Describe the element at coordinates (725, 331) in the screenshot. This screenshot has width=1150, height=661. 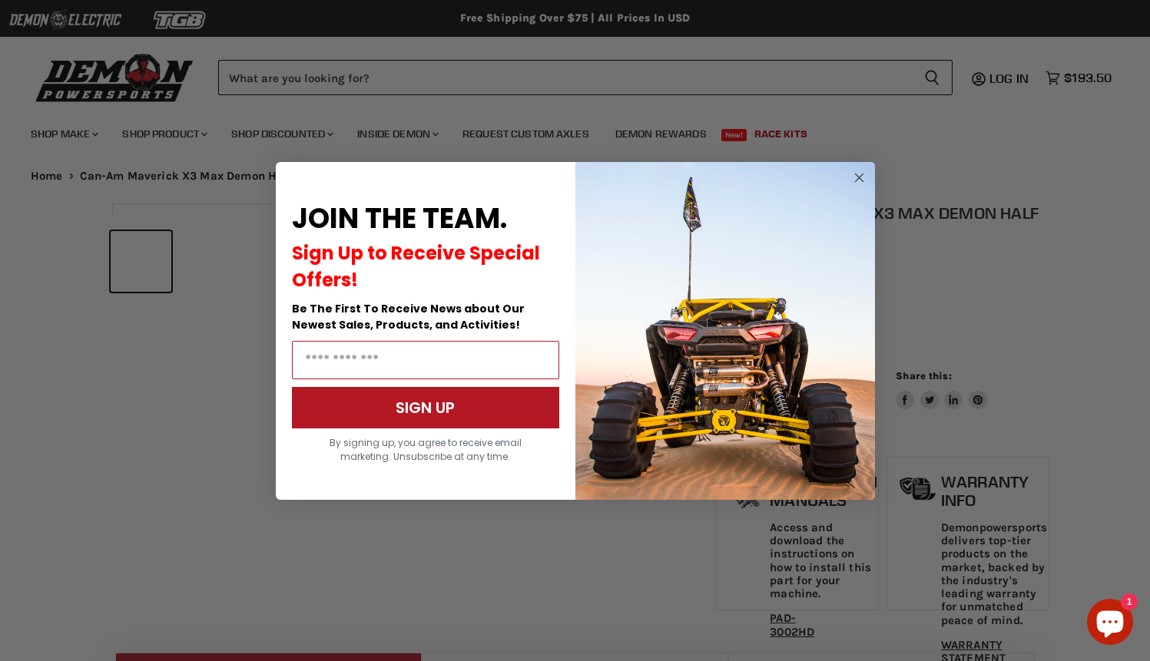
I see `img: a9095488-b6e7-41ba-879d-588abfab540b.jpeg` at that location.